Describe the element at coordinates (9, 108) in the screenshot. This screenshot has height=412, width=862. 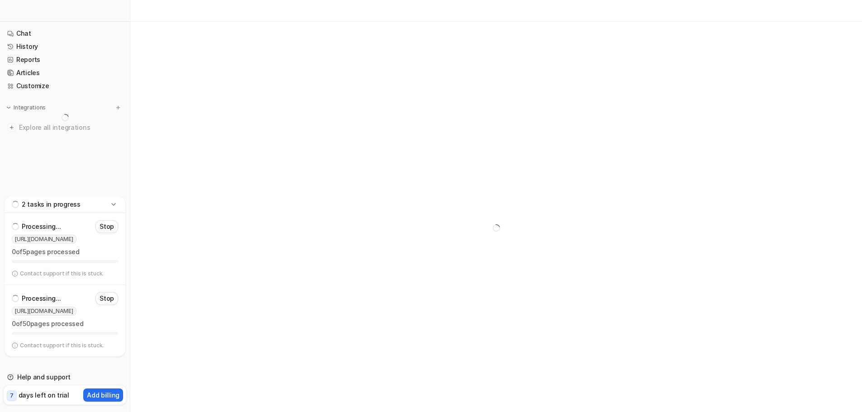
I see `img: expand menu` at that location.